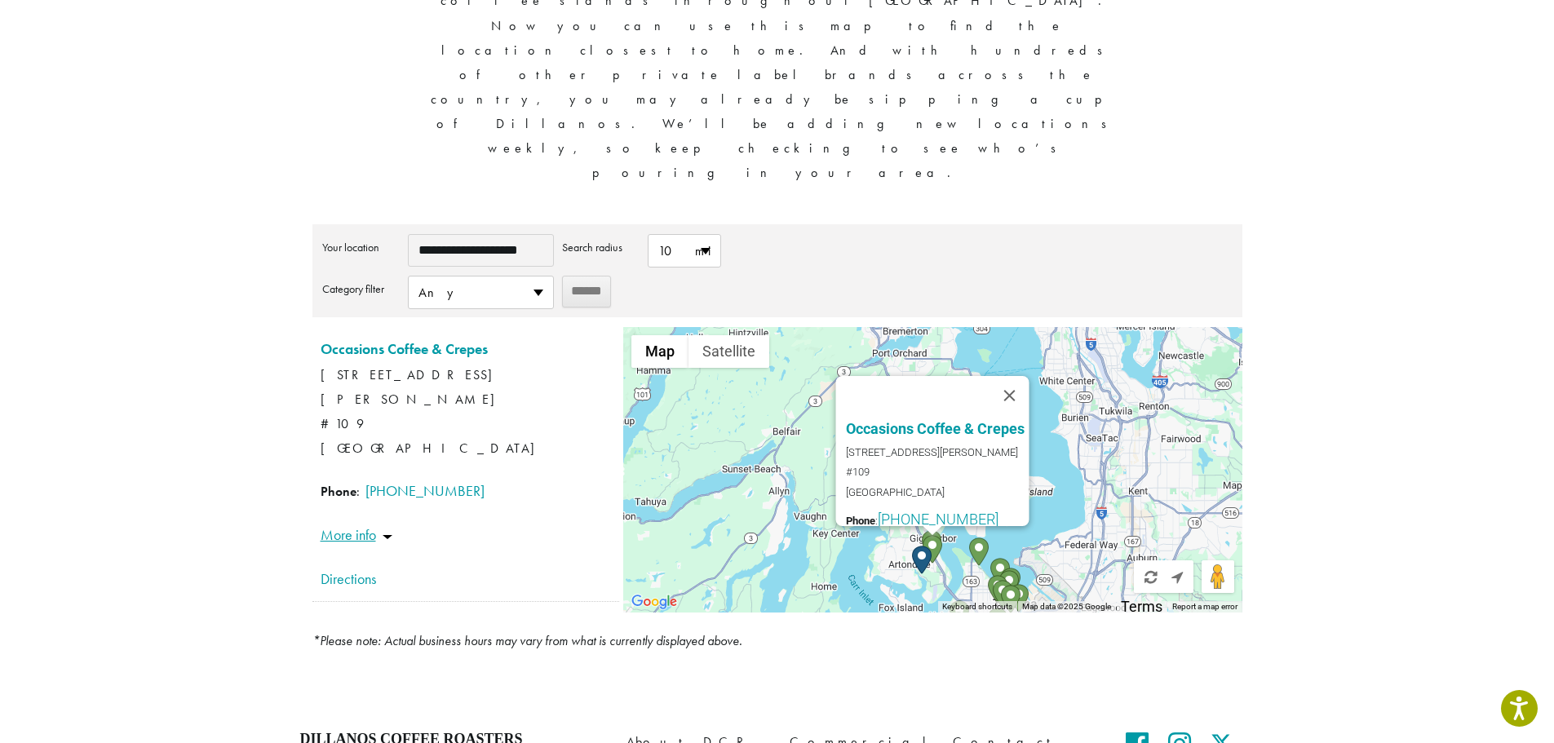 The height and width of the screenshot is (743, 1554). What do you see at coordinates (361, 247) in the screenshot?
I see `label: Your location` at bounding box center [361, 247].